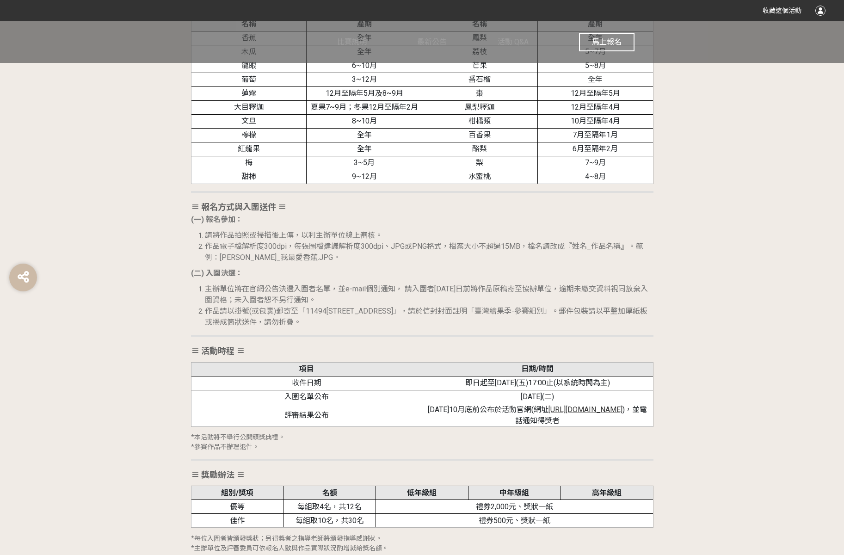  Describe the element at coordinates (422, 492) in the screenshot. I see `strong: 低年級組` at that location.